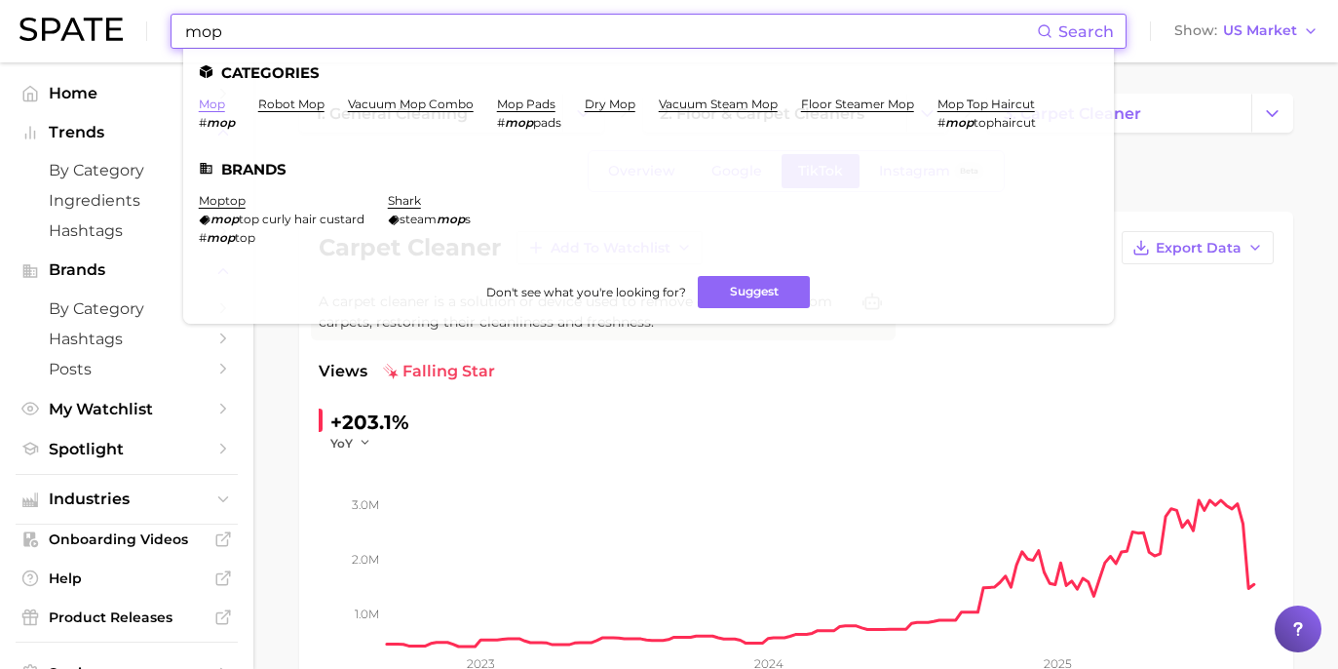 This screenshot has height=669, width=1338. Describe the element at coordinates (610, 31) in the screenshot. I see `input: Search here for a brand, industry, or ingredient` at that location.